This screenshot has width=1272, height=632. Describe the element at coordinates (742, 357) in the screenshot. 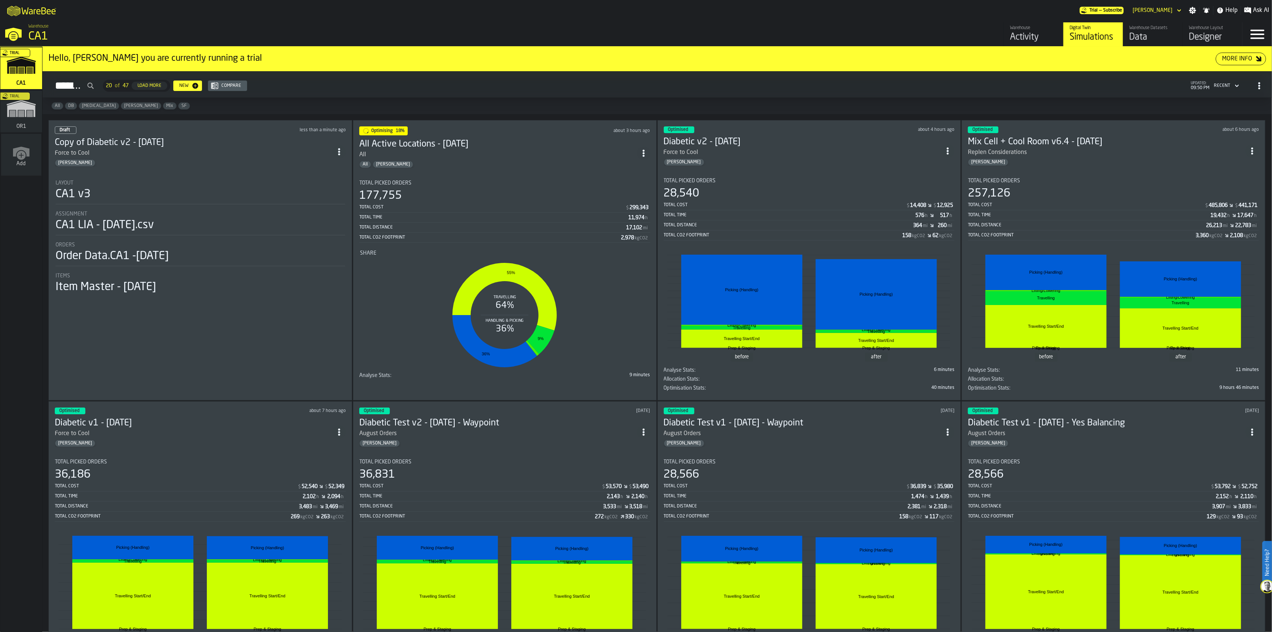

I see `text: before` at that location.